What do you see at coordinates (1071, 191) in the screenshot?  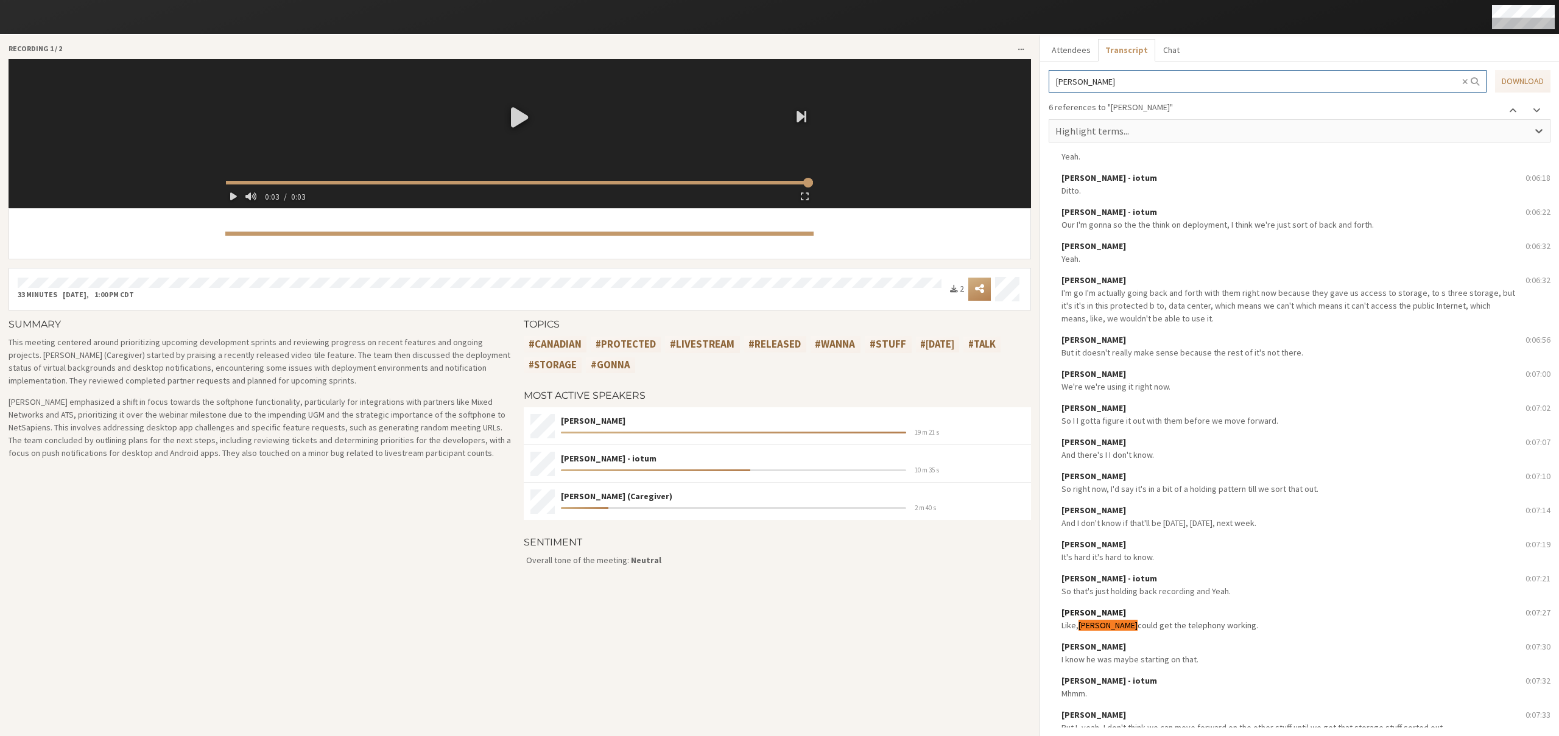 I see `span: Ditto.` at bounding box center [1071, 191].